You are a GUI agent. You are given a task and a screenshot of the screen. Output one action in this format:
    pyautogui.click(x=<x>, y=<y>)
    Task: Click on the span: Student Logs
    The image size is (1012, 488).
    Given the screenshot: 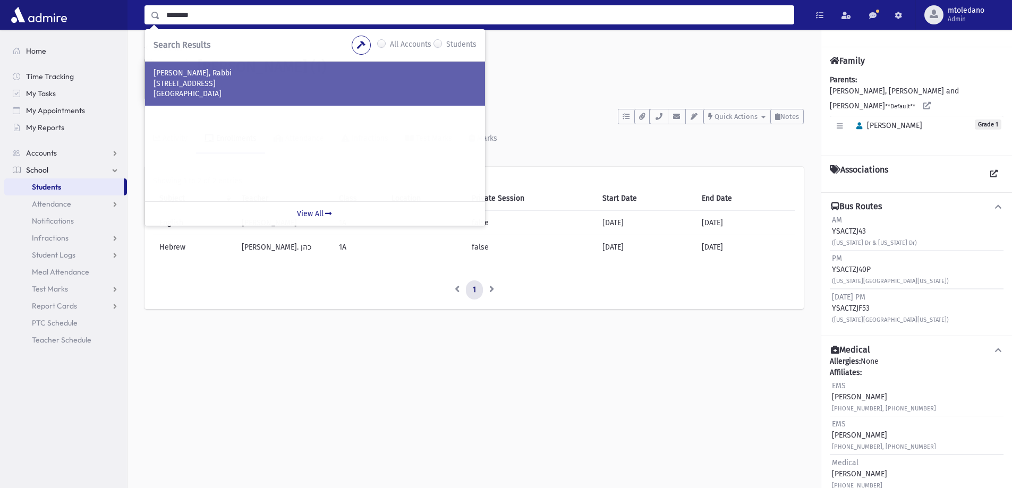 What is the action you would take?
    pyautogui.click(x=54, y=255)
    